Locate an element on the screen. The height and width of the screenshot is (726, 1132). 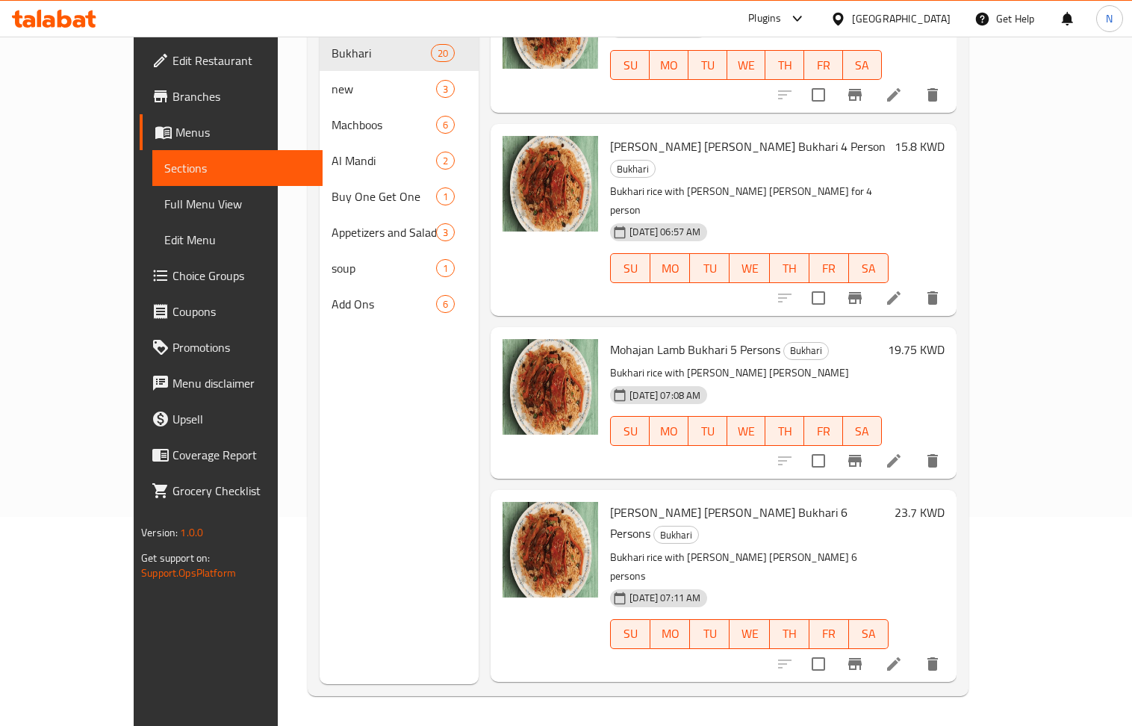
span: soup is located at coordinates (384, 268).